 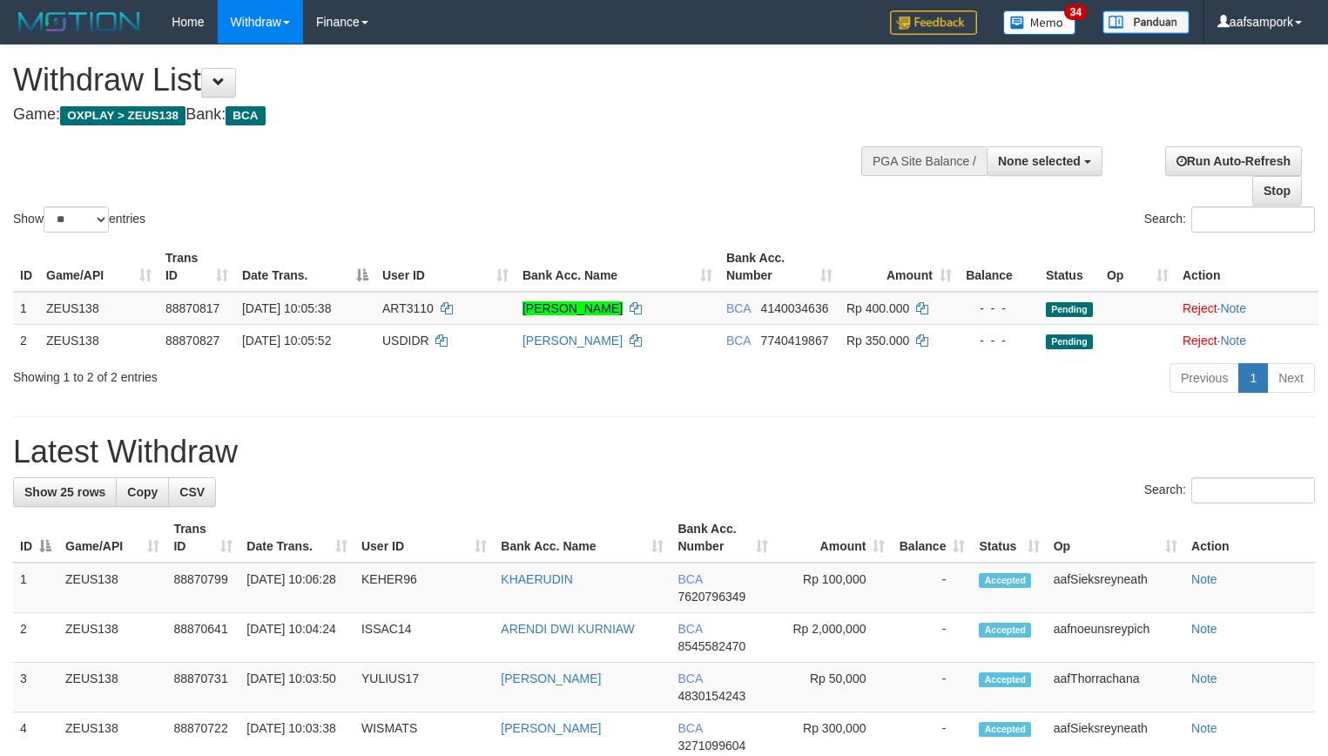 What do you see at coordinates (1075, 12) in the screenshot?
I see `span: 34` at bounding box center [1075, 12].